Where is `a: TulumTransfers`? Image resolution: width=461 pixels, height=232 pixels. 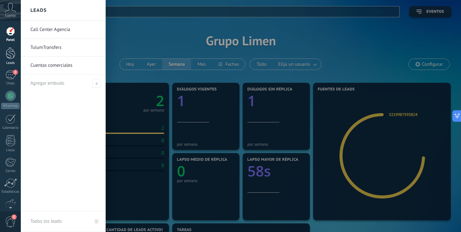
a: TulumTransfers is located at coordinates (65, 48).